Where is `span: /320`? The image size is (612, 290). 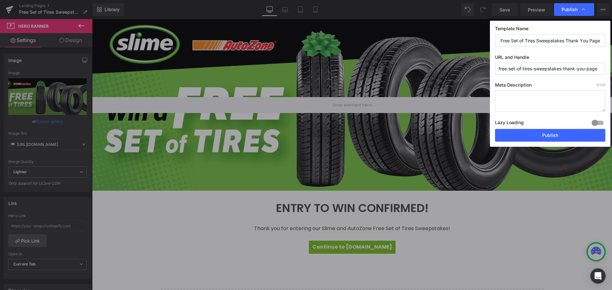
span: /320 is located at coordinates (601, 85).